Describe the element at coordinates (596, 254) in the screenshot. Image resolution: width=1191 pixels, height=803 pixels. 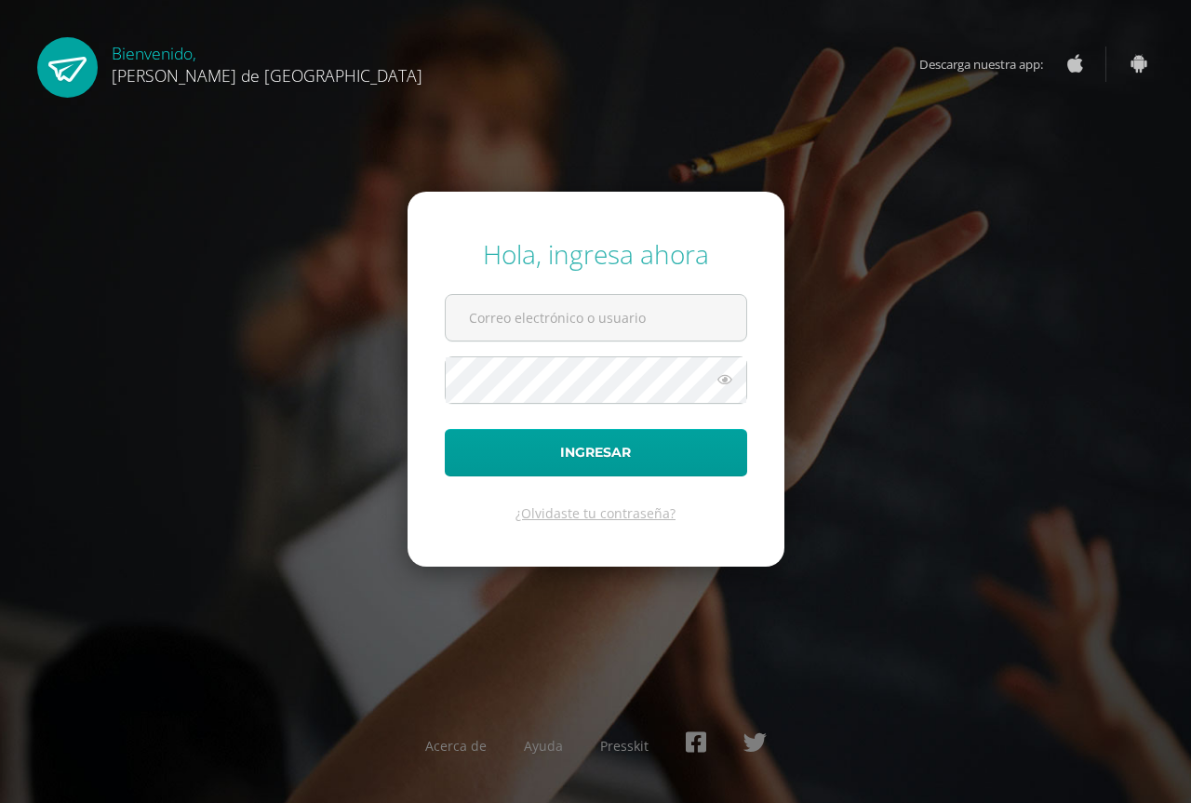
I see `div: Hola, ingresa ahora` at that location.